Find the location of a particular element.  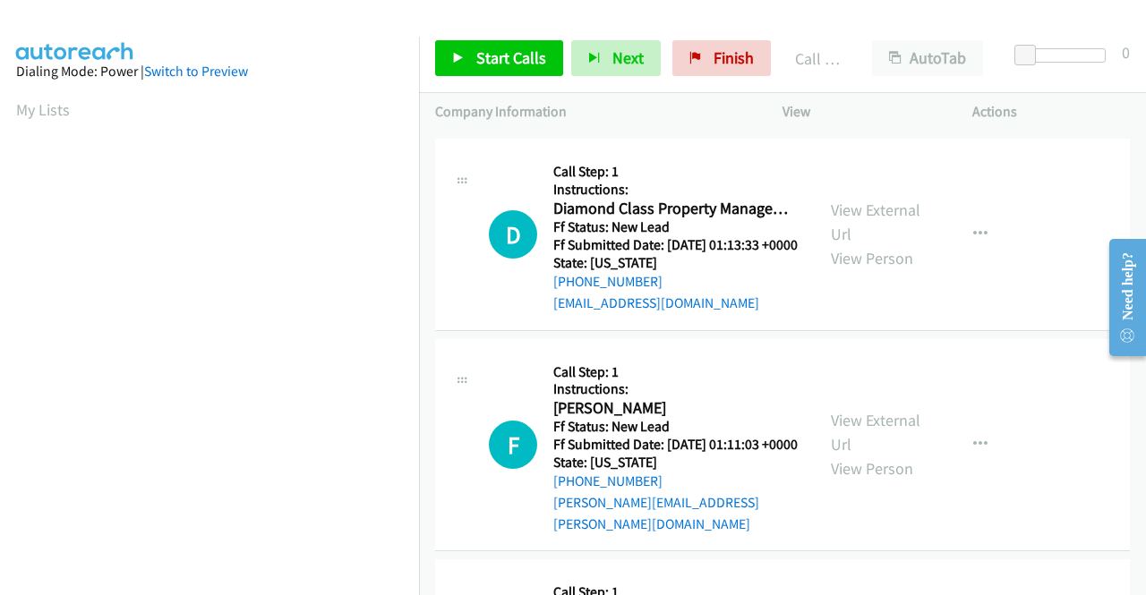

p: View is located at coordinates (861, 112).